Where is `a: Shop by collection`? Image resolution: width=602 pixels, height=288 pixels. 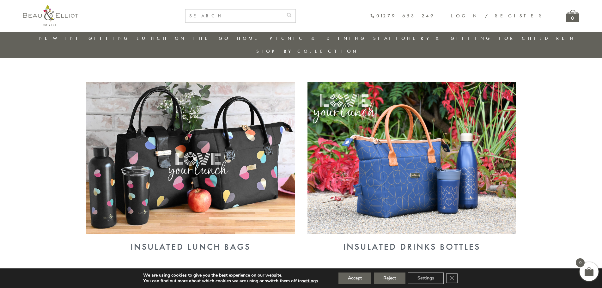
a: Shop by collection is located at coordinates (307, 51).